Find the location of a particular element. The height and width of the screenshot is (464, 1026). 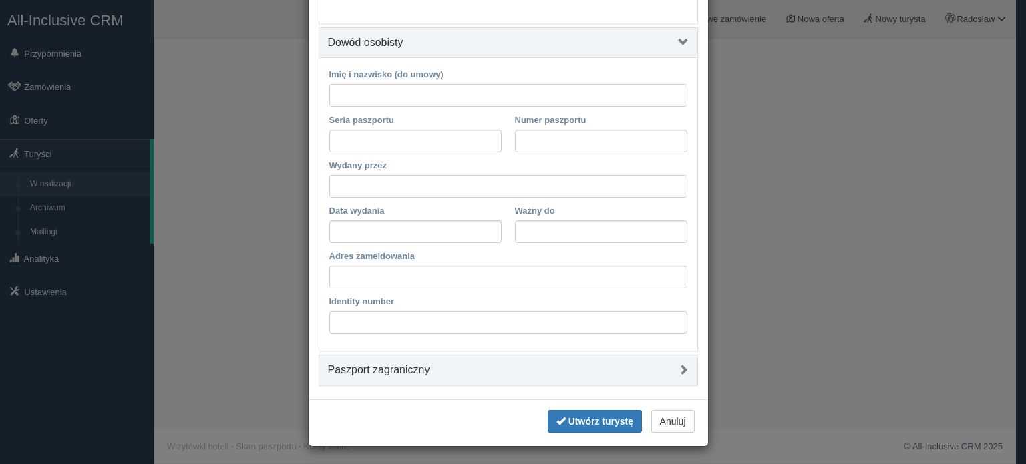

label: Numer paszportu is located at coordinates (601, 120).